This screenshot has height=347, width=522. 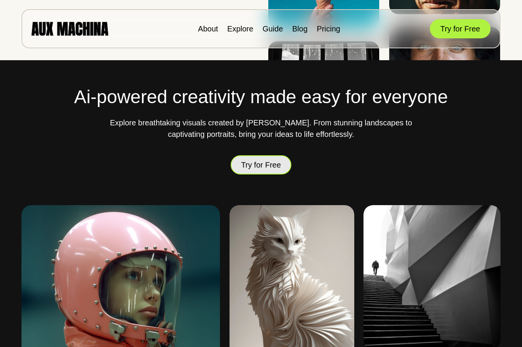 What do you see at coordinates (208, 29) in the screenshot?
I see `a: About` at bounding box center [208, 29].